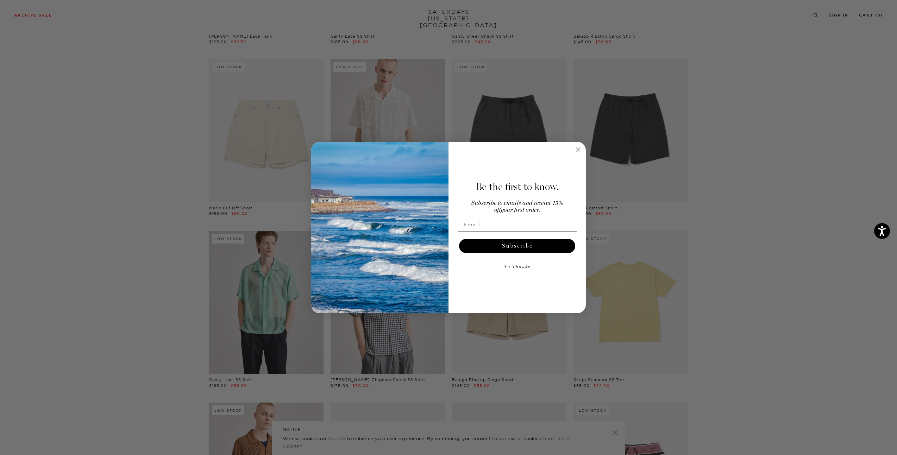 Image resolution: width=897 pixels, height=455 pixels. Describe the element at coordinates (517, 187) in the screenshot. I see `span: Be the first to know.` at that location.